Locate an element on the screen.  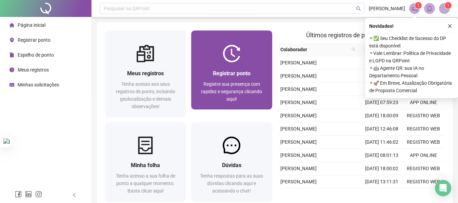
sup: 1 is located at coordinates (419, 5).